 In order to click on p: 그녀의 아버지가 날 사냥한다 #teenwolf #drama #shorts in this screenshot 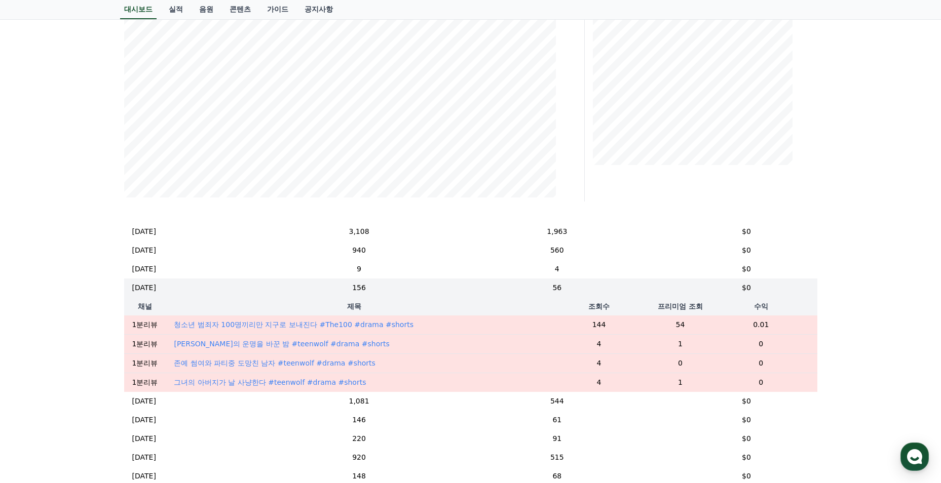, I will do `click(270, 383)`.